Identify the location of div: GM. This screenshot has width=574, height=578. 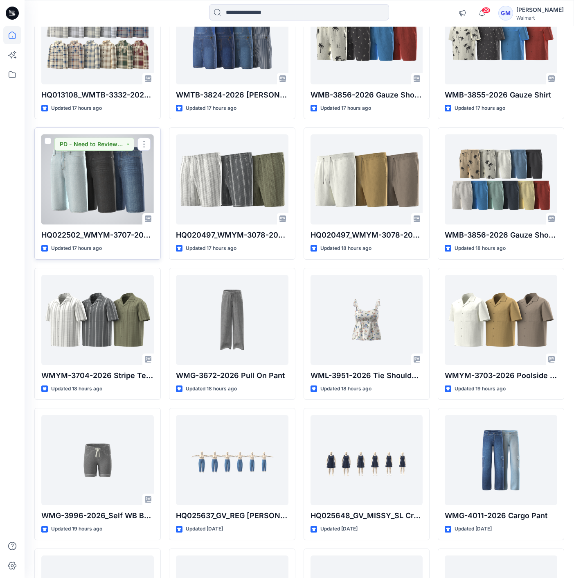
(506, 13).